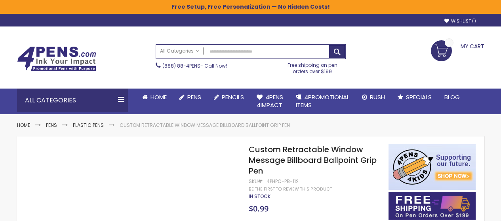 Image resolution: width=501 pixels, height=221 pixels. I want to click on span: In stock, so click(259, 196).